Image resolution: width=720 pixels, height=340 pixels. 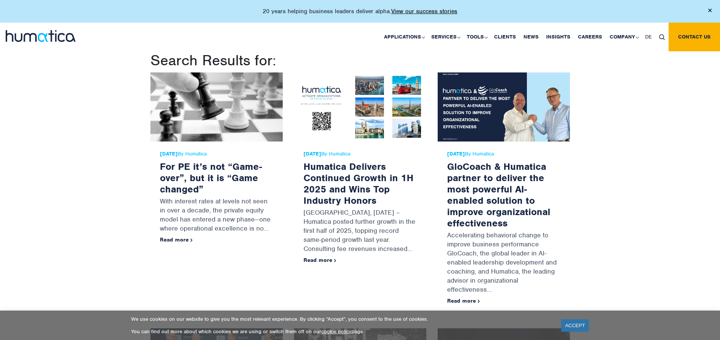 I want to click on a: Company, so click(x=623, y=37).